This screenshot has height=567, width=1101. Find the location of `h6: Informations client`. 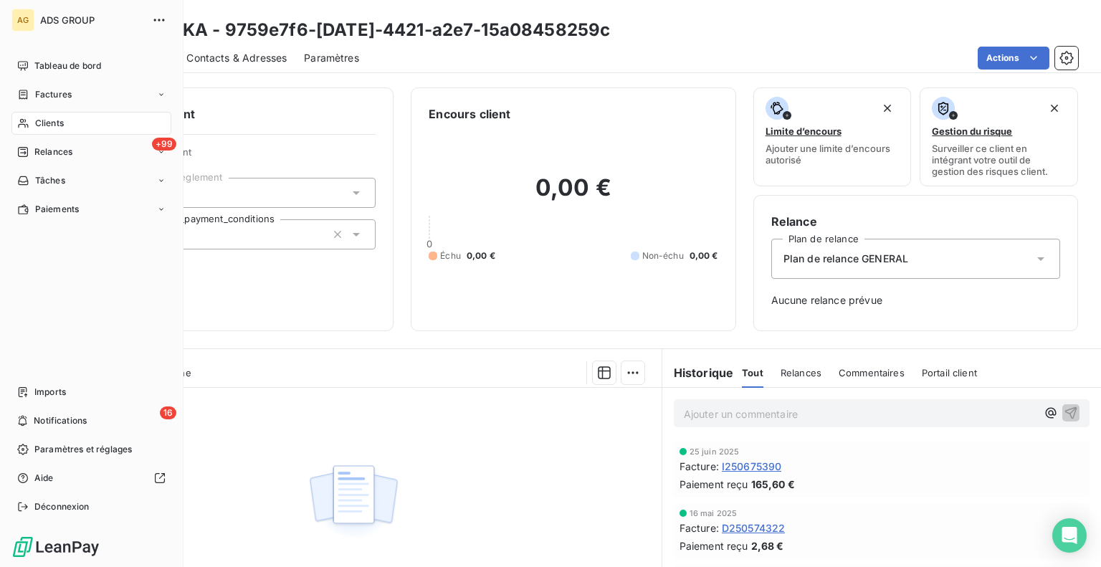

h6: Informations client is located at coordinates (231, 114).